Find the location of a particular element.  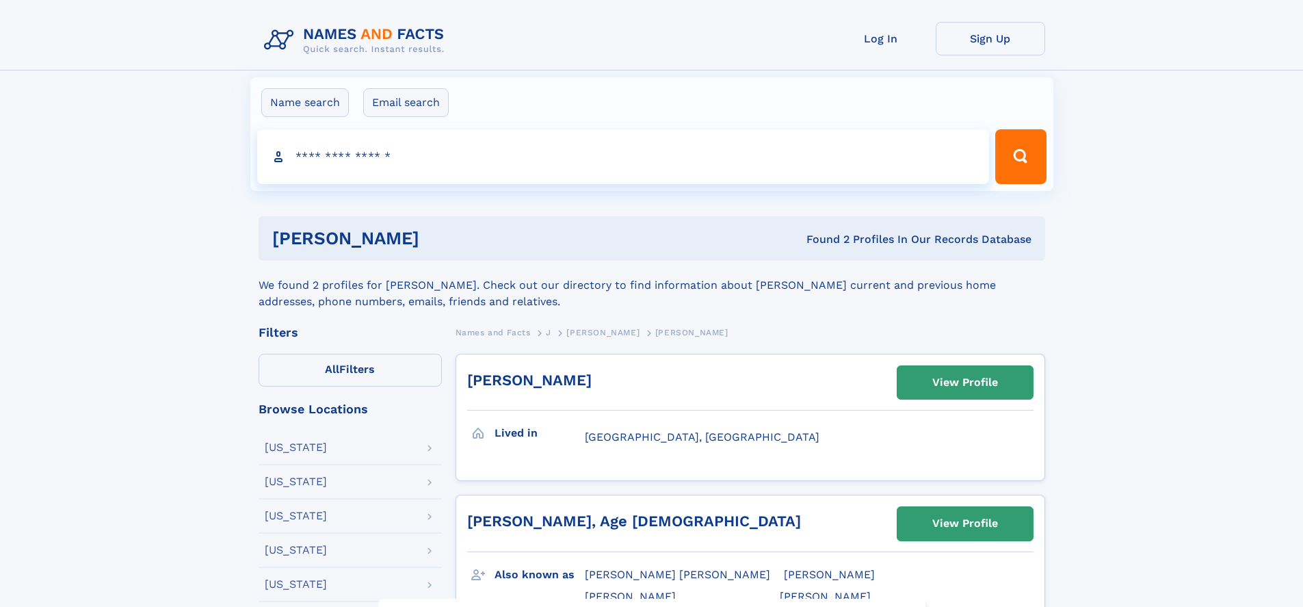

a: Sign Up is located at coordinates (990, 38).